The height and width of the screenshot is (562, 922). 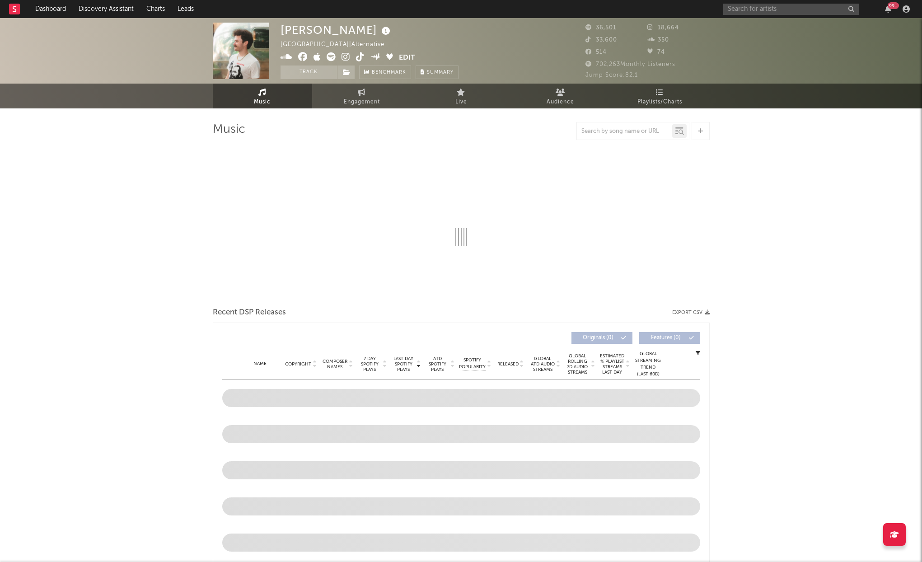 I want to click on span: Live, so click(x=461, y=102).